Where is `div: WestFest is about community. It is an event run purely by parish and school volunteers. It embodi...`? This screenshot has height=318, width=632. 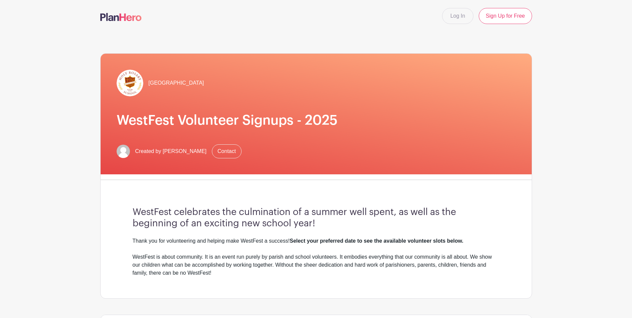 div: WestFest is about community. It is an event run purely by parish and school volunteers. It embodi... is located at coordinates (316, 265).